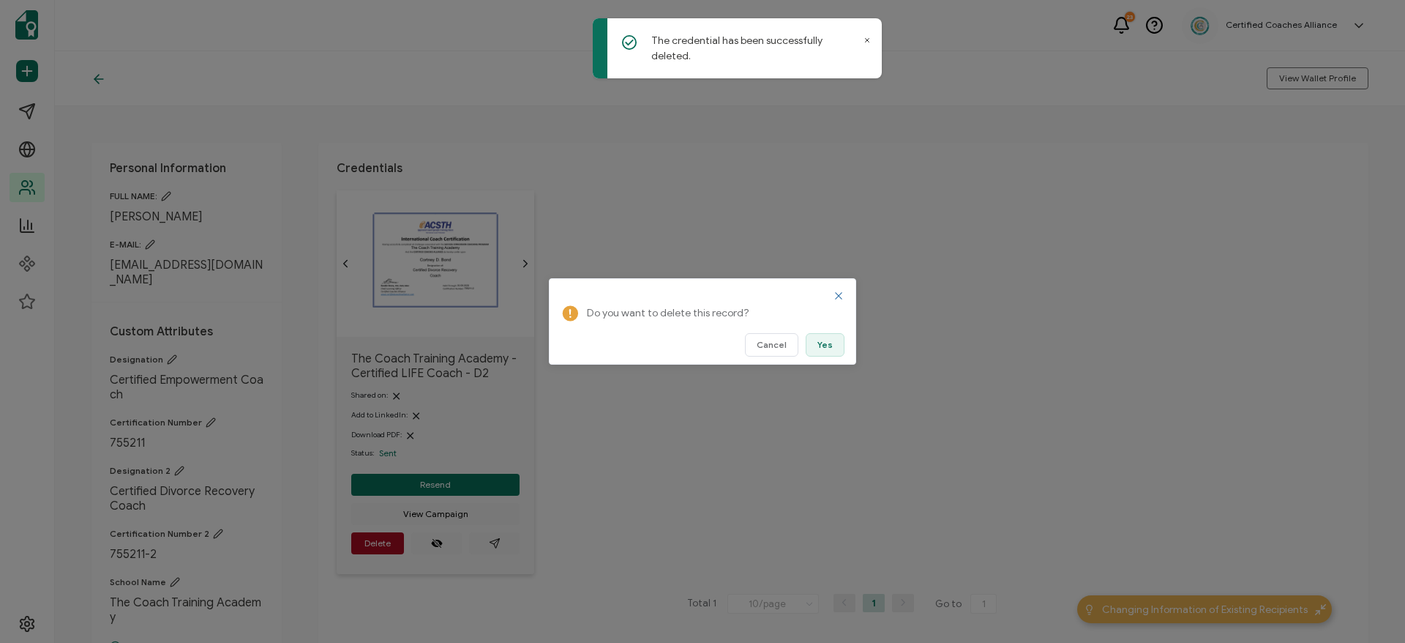 The width and height of the screenshot is (1405, 643). Describe the element at coordinates (839, 296) in the screenshot. I see `button: Close` at that location.